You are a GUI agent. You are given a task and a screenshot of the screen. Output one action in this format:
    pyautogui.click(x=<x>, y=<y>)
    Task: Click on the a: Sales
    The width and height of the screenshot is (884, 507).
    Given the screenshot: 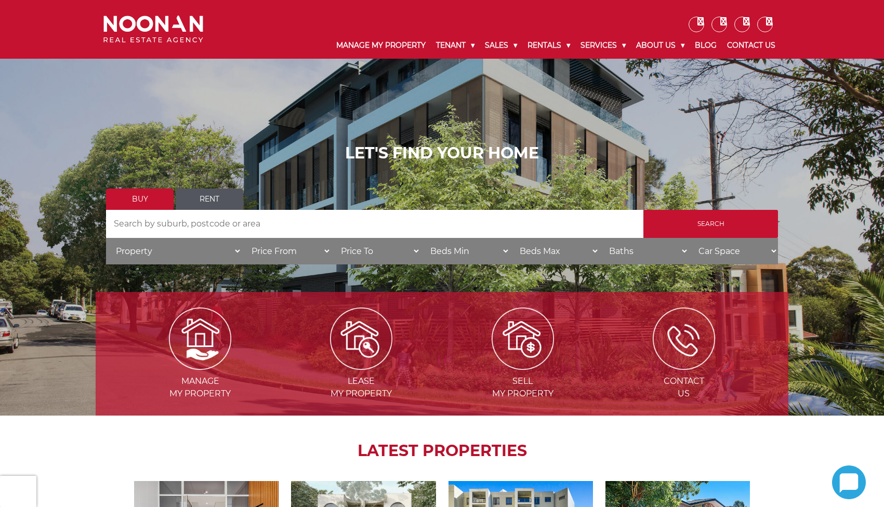 What is the action you would take?
    pyautogui.click(x=501, y=45)
    